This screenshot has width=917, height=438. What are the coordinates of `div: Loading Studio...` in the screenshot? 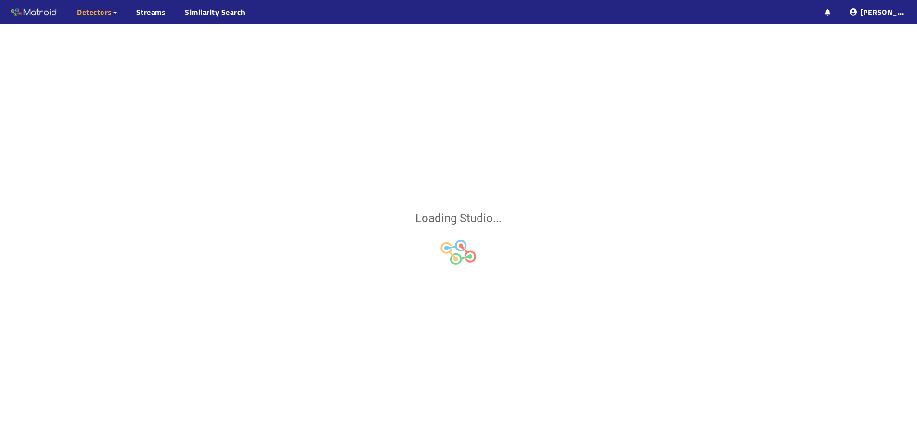 It's located at (458, 219).